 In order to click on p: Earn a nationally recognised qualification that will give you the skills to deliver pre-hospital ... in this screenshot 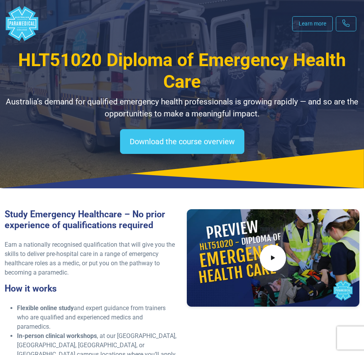, I will do `click(91, 258)`.